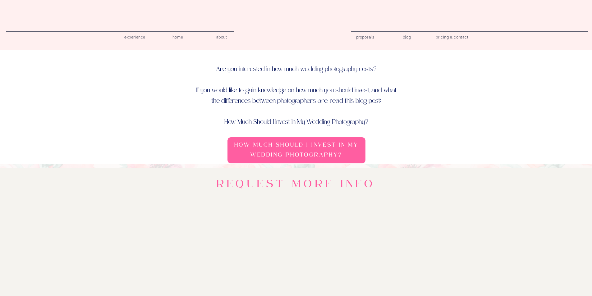  I want to click on nav: experience, so click(135, 36).